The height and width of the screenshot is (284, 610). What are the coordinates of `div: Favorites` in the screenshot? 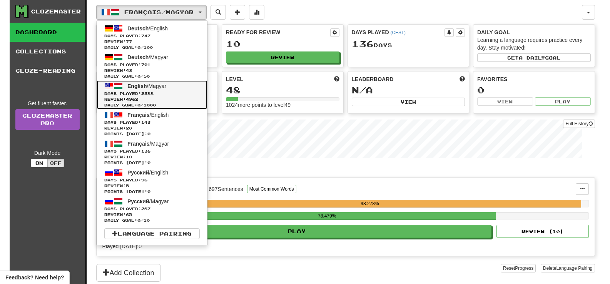 It's located at (533, 79).